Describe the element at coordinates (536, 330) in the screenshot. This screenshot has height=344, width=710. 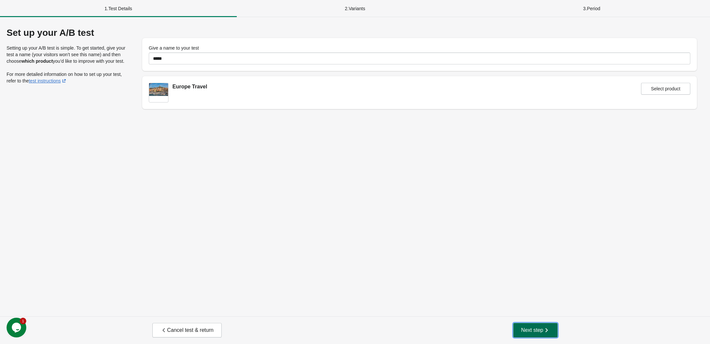
I see `button: Next step` at that location.